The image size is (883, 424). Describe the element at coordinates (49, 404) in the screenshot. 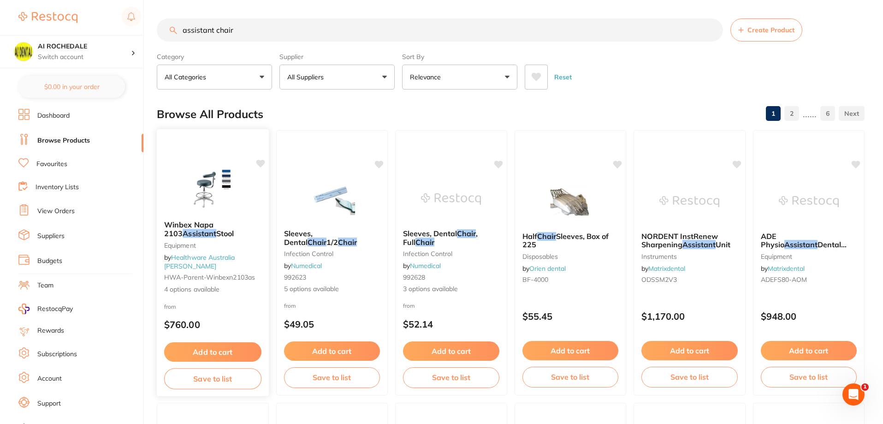

I see `a: Support` at that location.